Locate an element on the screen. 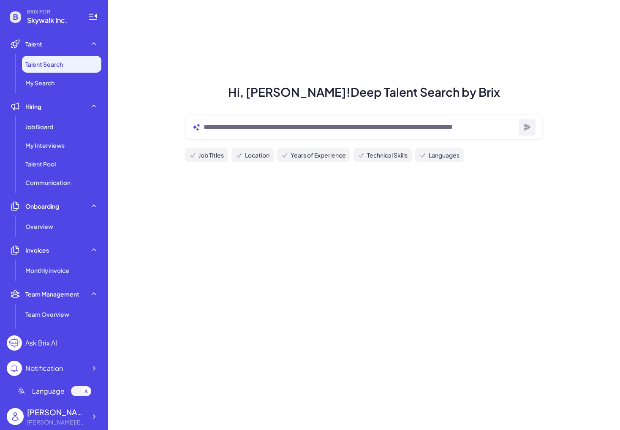  div: Jackie is located at coordinates (57, 412).